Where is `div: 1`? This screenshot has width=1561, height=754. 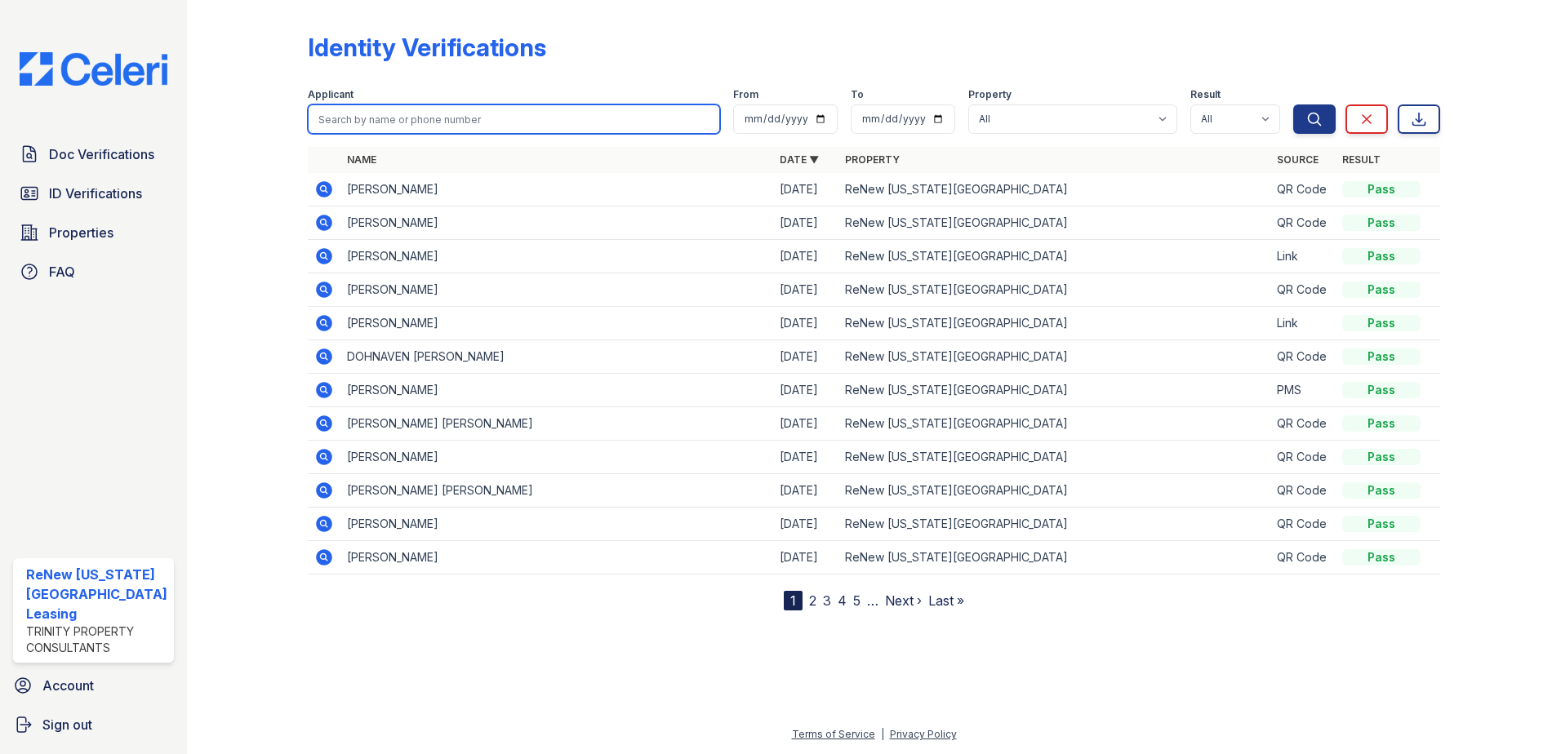 div: 1 is located at coordinates (793, 601).